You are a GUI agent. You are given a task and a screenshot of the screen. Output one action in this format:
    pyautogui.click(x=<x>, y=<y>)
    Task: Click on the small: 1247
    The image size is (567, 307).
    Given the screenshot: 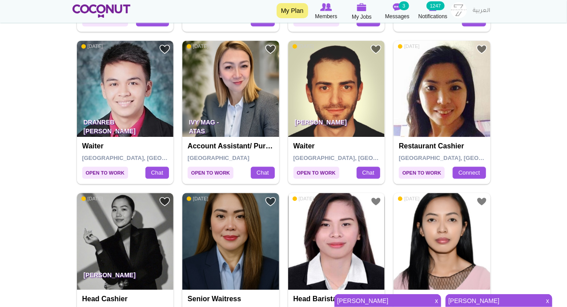 What is the action you would take?
    pyautogui.click(x=435, y=6)
    